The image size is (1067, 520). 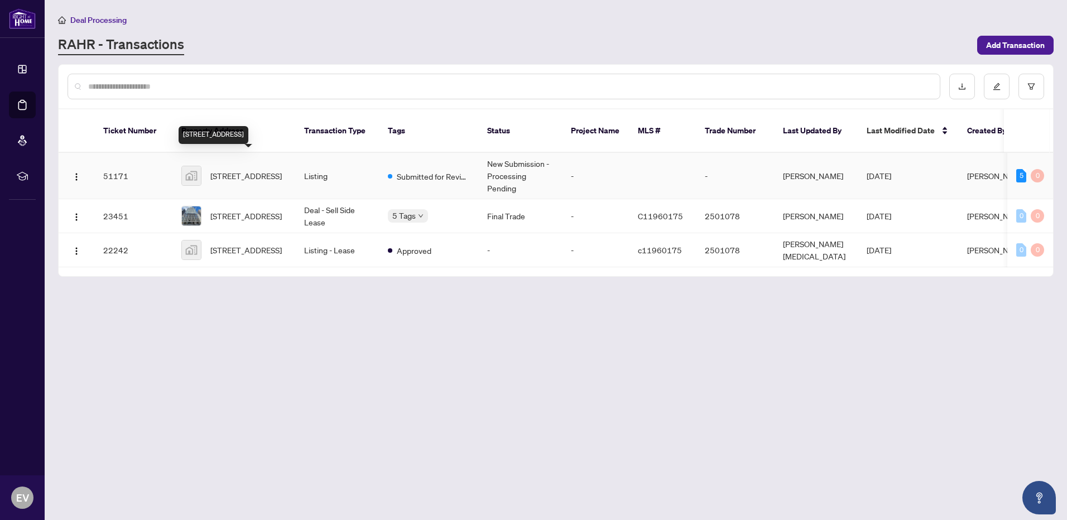 What do you see at coordinates (997, 87) in the screenshot?
I see `span: edit` at bounding box center [997, 87].